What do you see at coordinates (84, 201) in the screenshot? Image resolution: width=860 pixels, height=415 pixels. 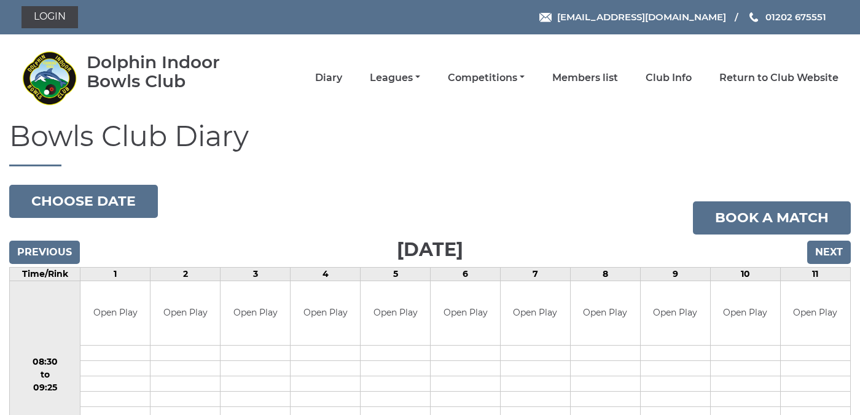 I see `button: Choose date` at bounding box center [84, 201].